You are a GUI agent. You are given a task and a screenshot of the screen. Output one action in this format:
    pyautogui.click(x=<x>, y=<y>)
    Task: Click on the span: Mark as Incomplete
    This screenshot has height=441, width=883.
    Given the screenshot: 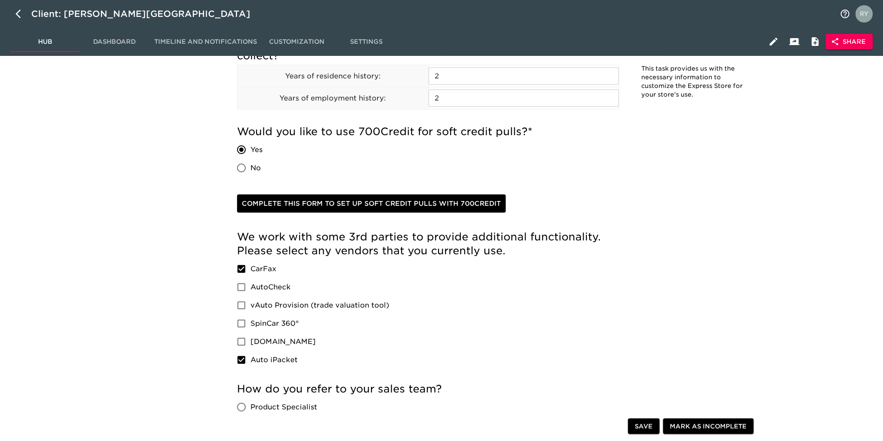 What is the action you would take?
    pyautogui.click(x=708, y=426)
    